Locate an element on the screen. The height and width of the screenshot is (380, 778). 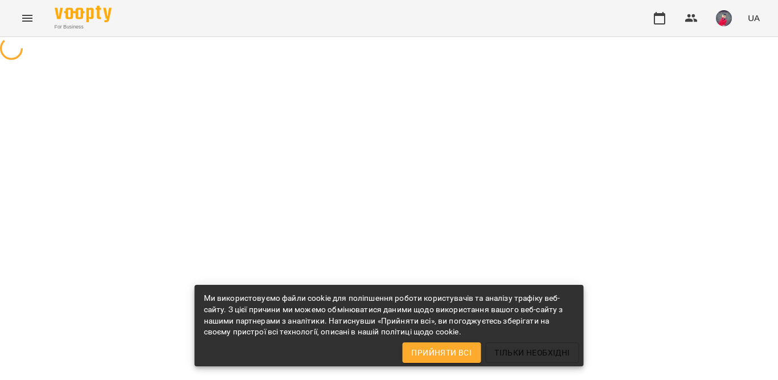
button: UA is located at coordinates (753, 18).